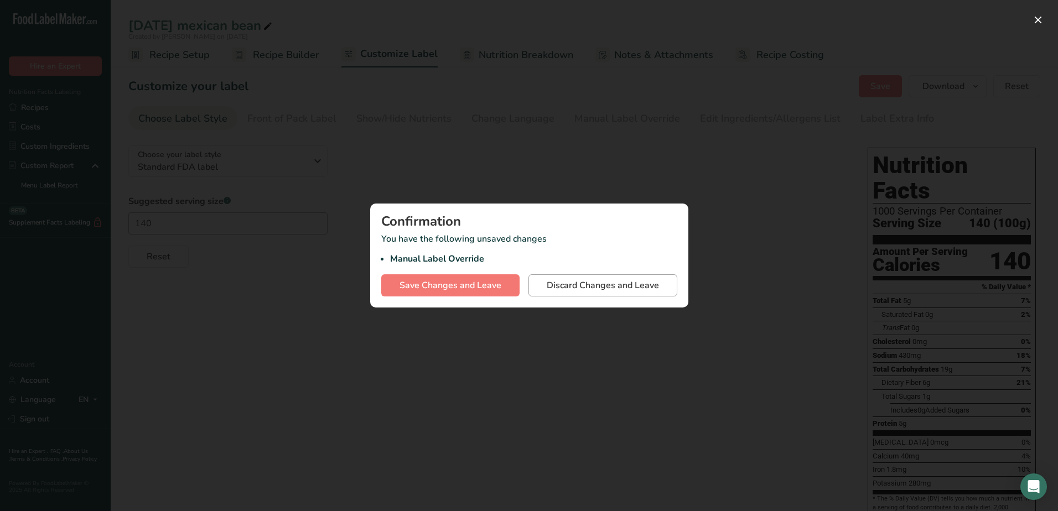 This screenshot has height=511, width=1058. I want to click on div: Open Intercom Messenger, so click(1033, 487).